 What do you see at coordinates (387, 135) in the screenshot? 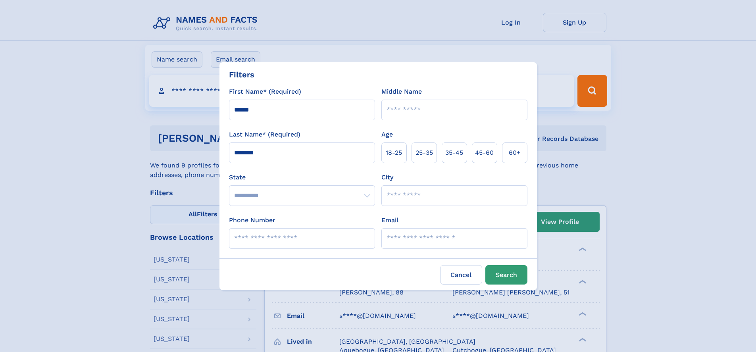
I see `label: Age` at bounding box center [387, 135].